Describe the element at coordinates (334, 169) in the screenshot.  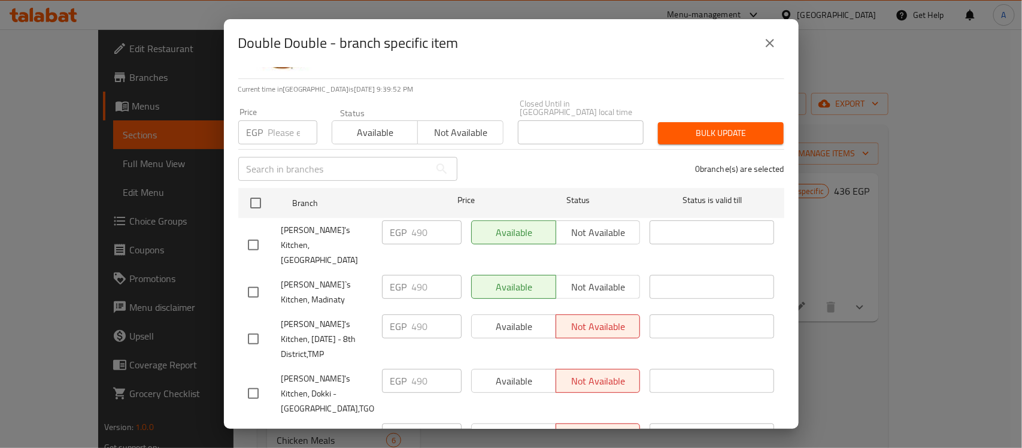
I see `input: Search in branches` at that location.